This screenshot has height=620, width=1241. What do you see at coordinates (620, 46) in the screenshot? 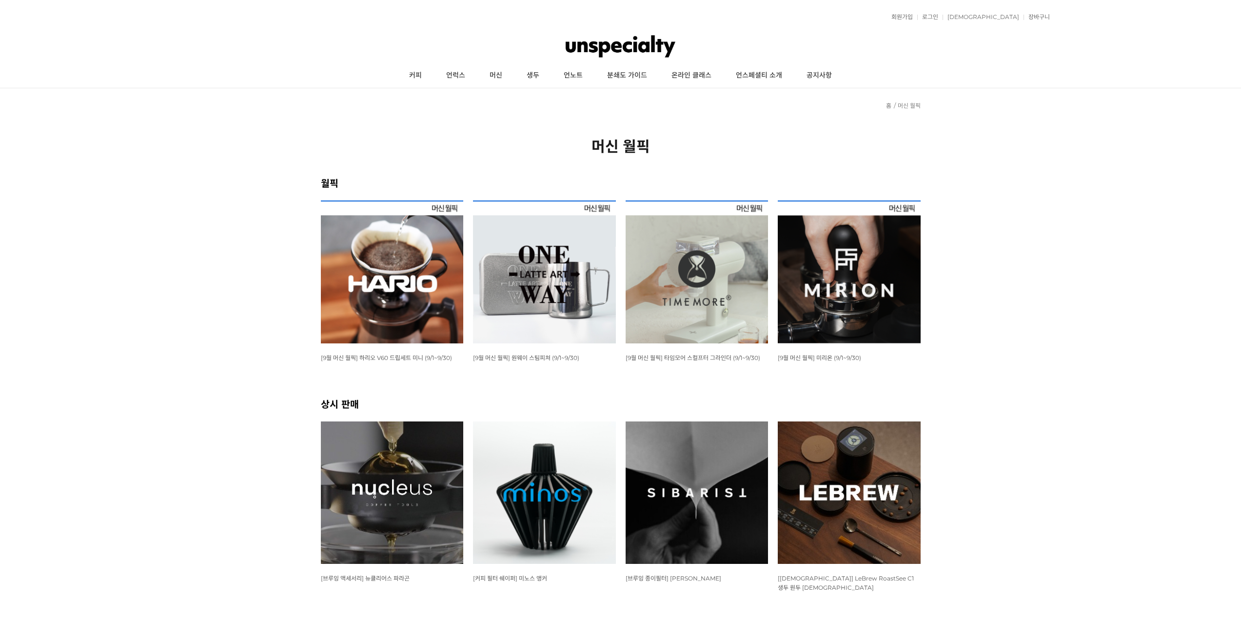
I see `img: 언스페셜티 몰` at bounding box center [620, 46].